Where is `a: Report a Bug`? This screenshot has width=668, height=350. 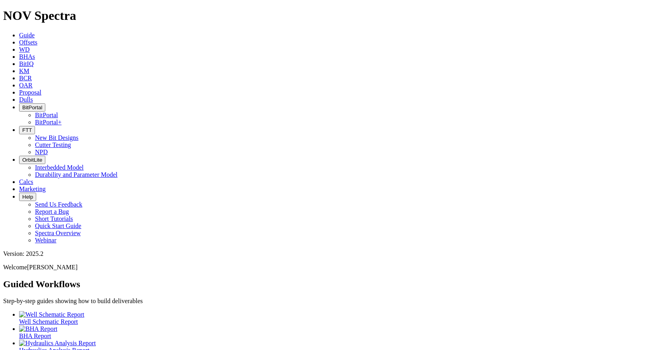 a: Report a Bug is located at coordinates (52, 212).